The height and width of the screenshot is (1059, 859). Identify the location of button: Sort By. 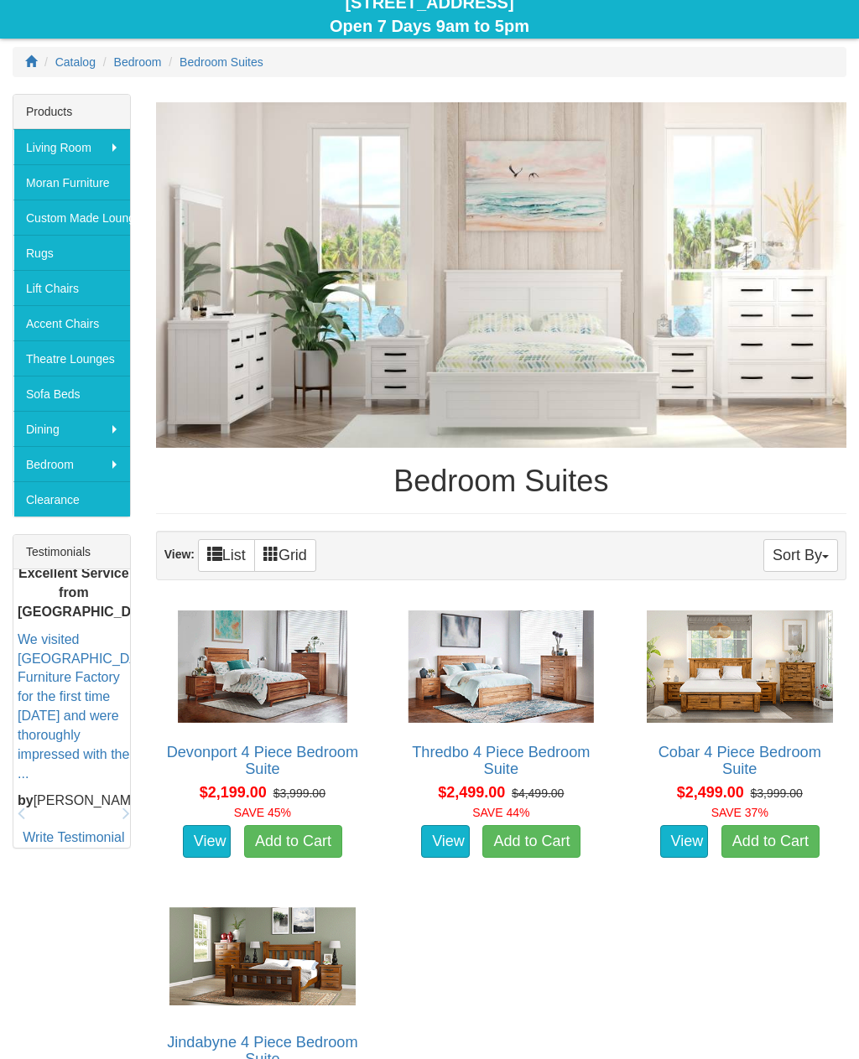
(800, 555).